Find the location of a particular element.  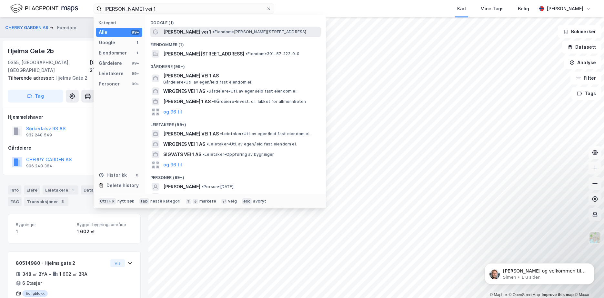

p: Message from Simen, sent 1 u siden is located at coordinates (70, 28).